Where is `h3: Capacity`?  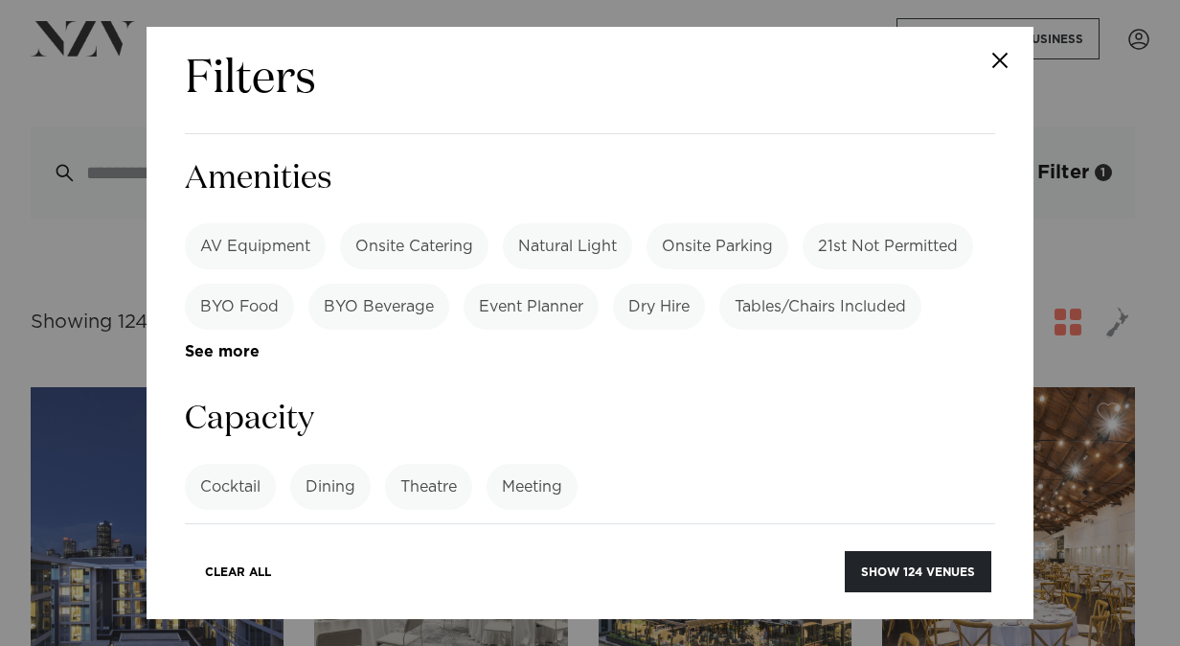
h3: Capacity is located at coordinates (590, 419).